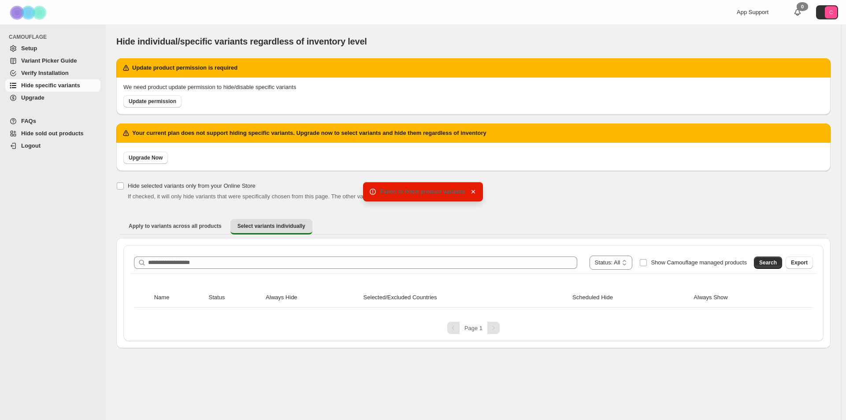  What do you see at coordinates (210, 87) in the screenshot?
I see `span: We need product update permission to hide/disable specific variants` at bounding box center [210, 87].